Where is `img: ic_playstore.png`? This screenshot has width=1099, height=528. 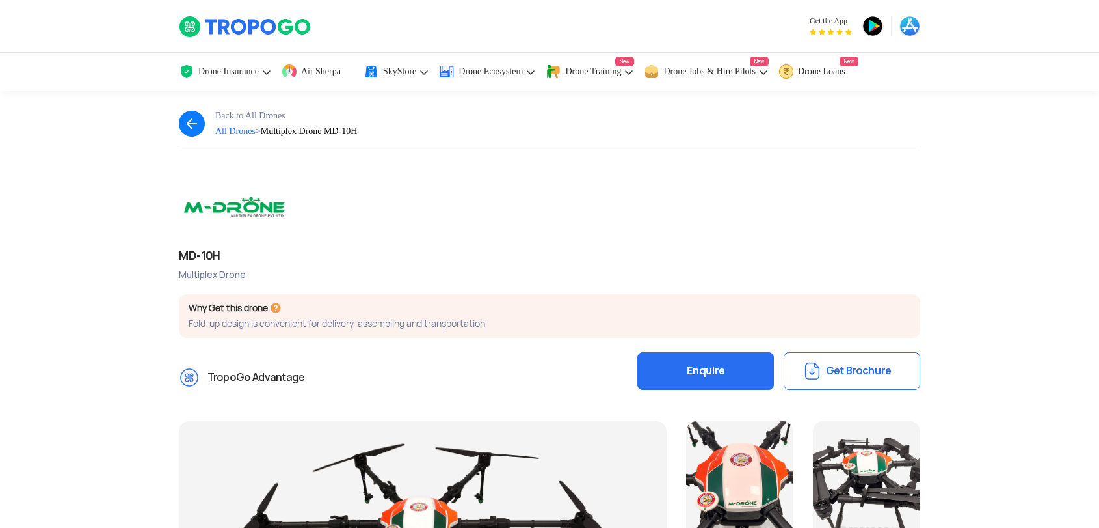
img: ic_playstore.png is located at coordinates (873, 26).